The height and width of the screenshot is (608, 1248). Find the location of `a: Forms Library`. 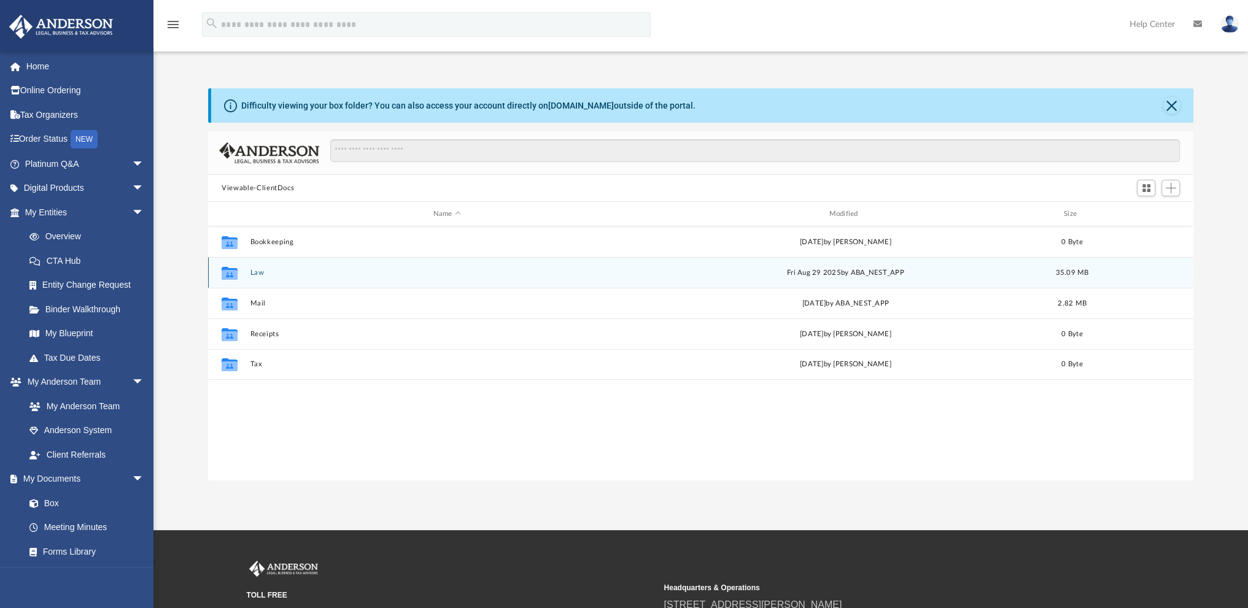

a: Forms Library is located at coordinates (84, 552).